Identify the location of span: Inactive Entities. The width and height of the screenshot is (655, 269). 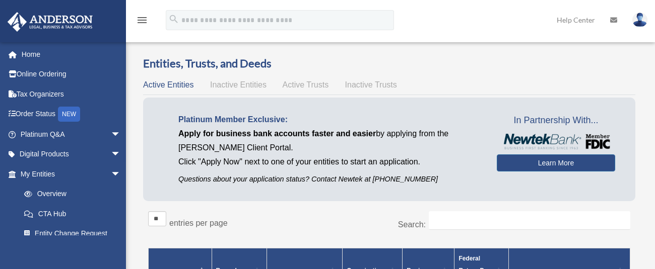
(238, 85).